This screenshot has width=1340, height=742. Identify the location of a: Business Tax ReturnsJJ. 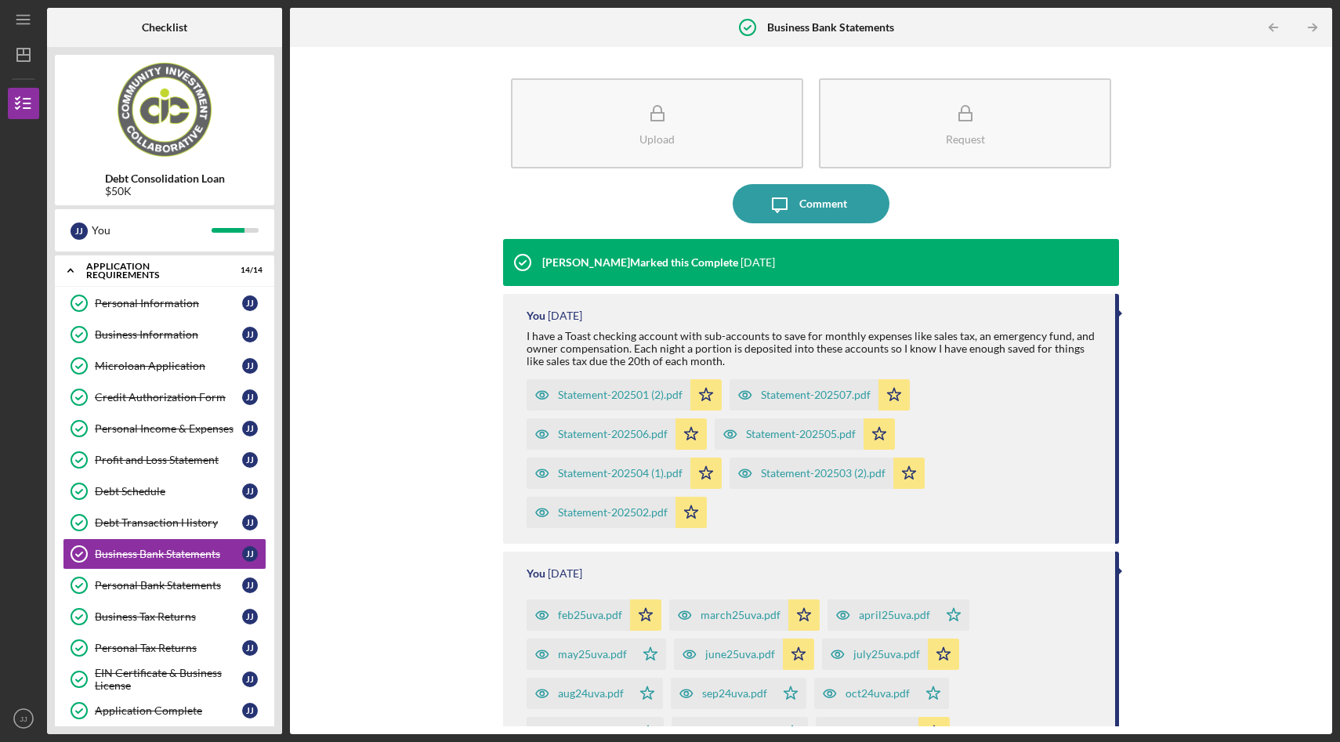
(165, 616).